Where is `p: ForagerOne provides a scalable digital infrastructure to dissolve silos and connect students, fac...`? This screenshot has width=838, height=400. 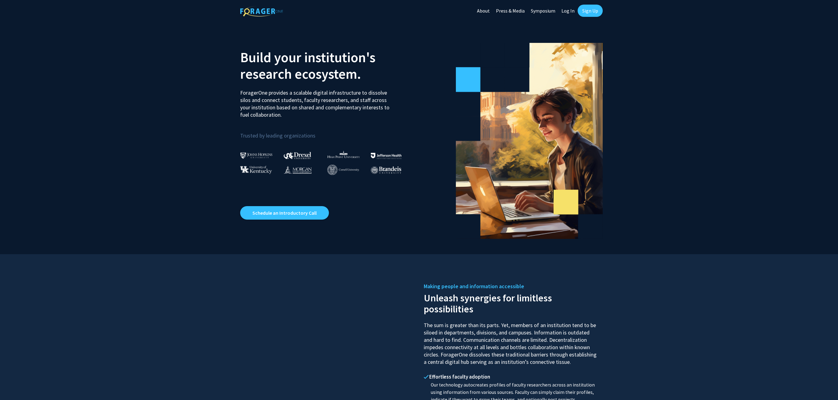
p: ForagerOne provides a scalable digital infrastructure to dissolve silos and connect students, fac... is located at coordinates (317, 101).